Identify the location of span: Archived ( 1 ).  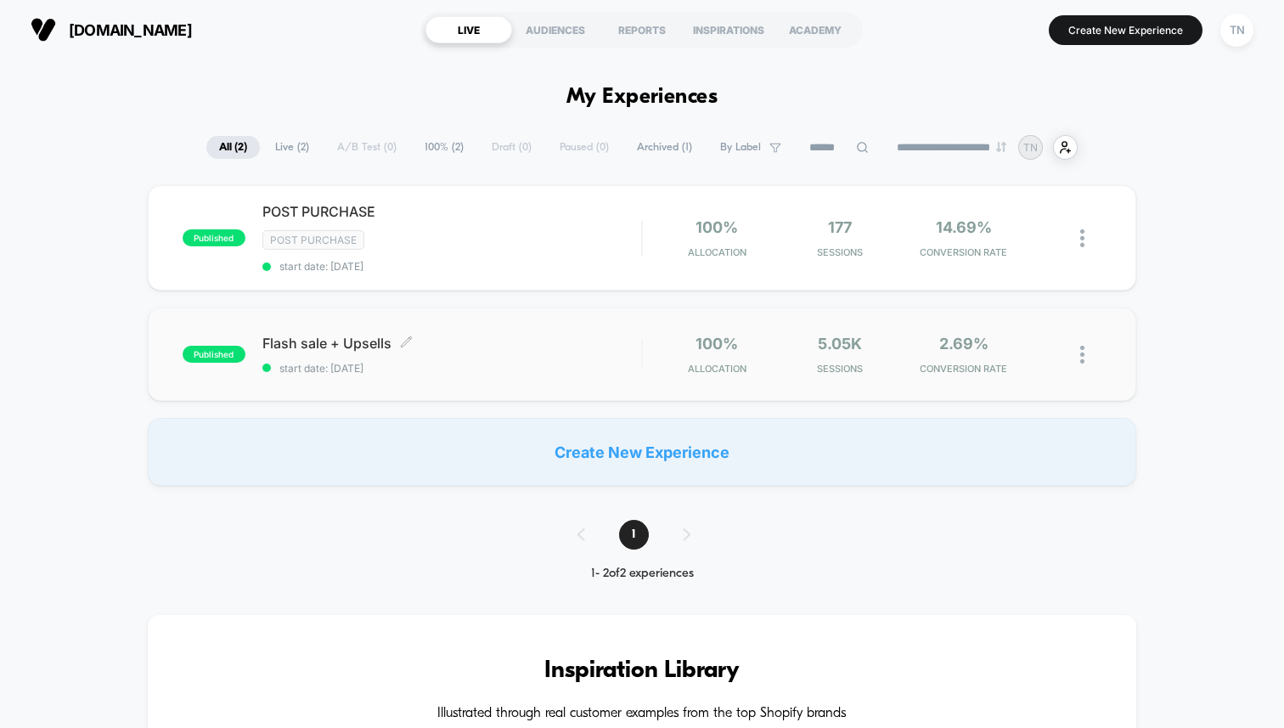
(664, 147).